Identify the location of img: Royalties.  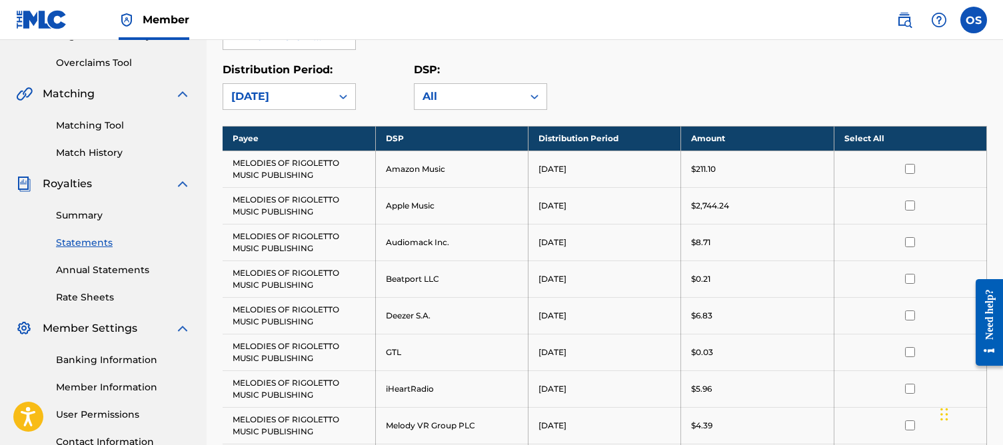
(24, 184).